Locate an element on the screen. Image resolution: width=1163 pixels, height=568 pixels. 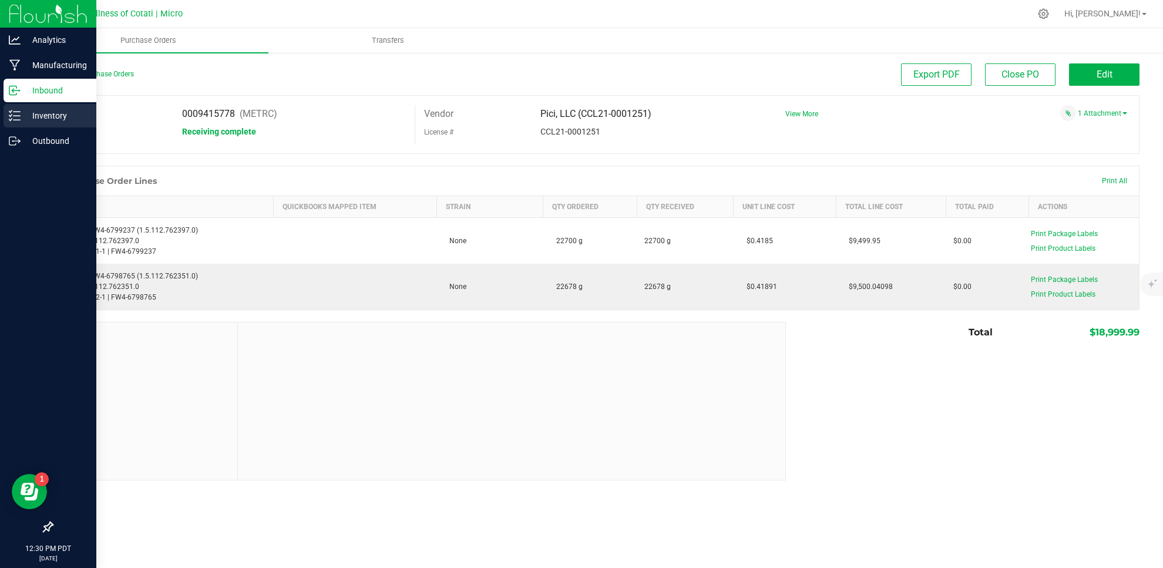
th: Total Line Cost is located at coordinates (890, 207).